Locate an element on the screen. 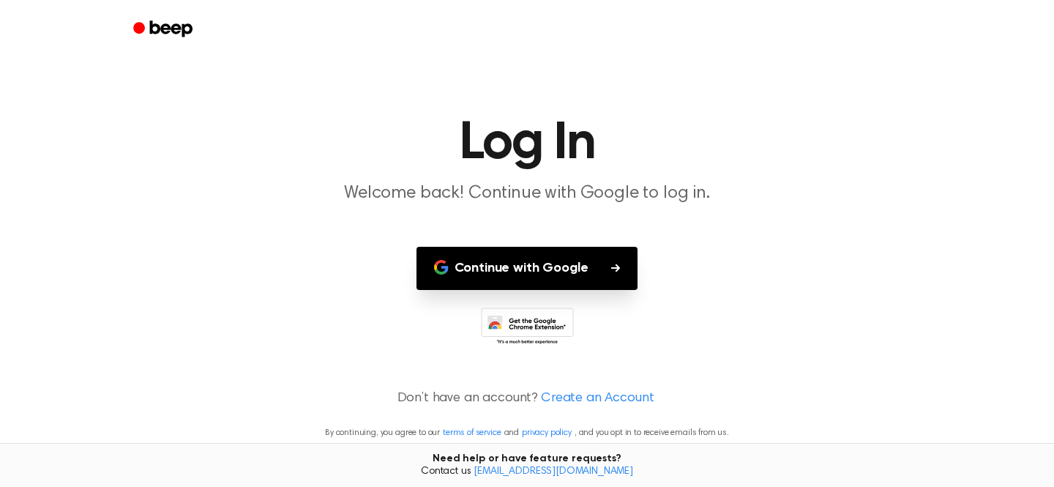  a: Beep is located at coordinates (164, 29).